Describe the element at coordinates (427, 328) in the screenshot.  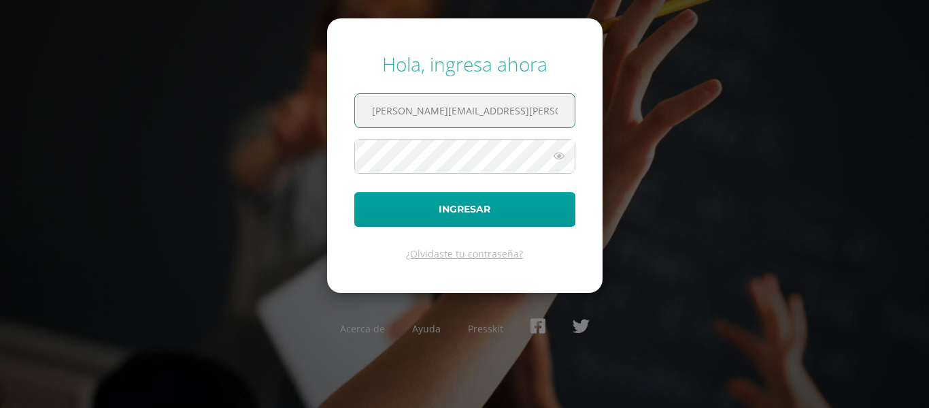
I see `a: Ayuda` at that location.